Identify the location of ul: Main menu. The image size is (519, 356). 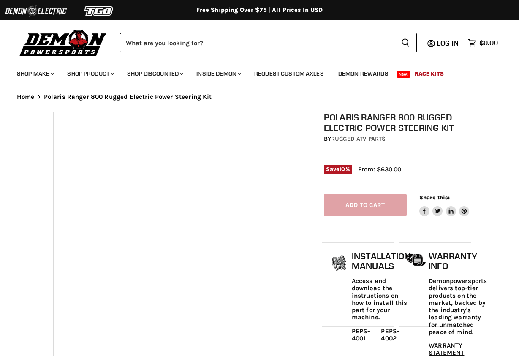
(253, 72).